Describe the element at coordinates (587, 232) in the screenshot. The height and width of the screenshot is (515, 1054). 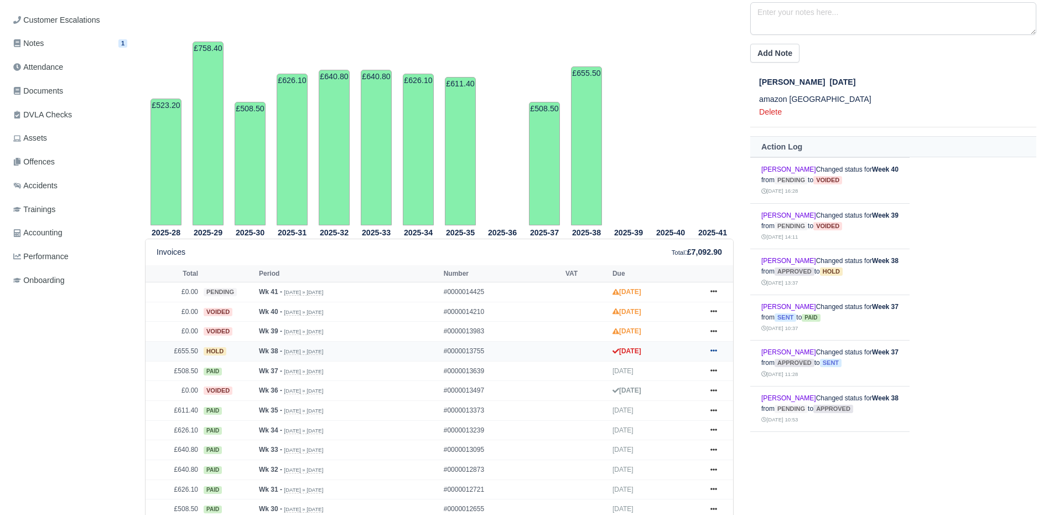
I see `th: 2025-38` at that location.